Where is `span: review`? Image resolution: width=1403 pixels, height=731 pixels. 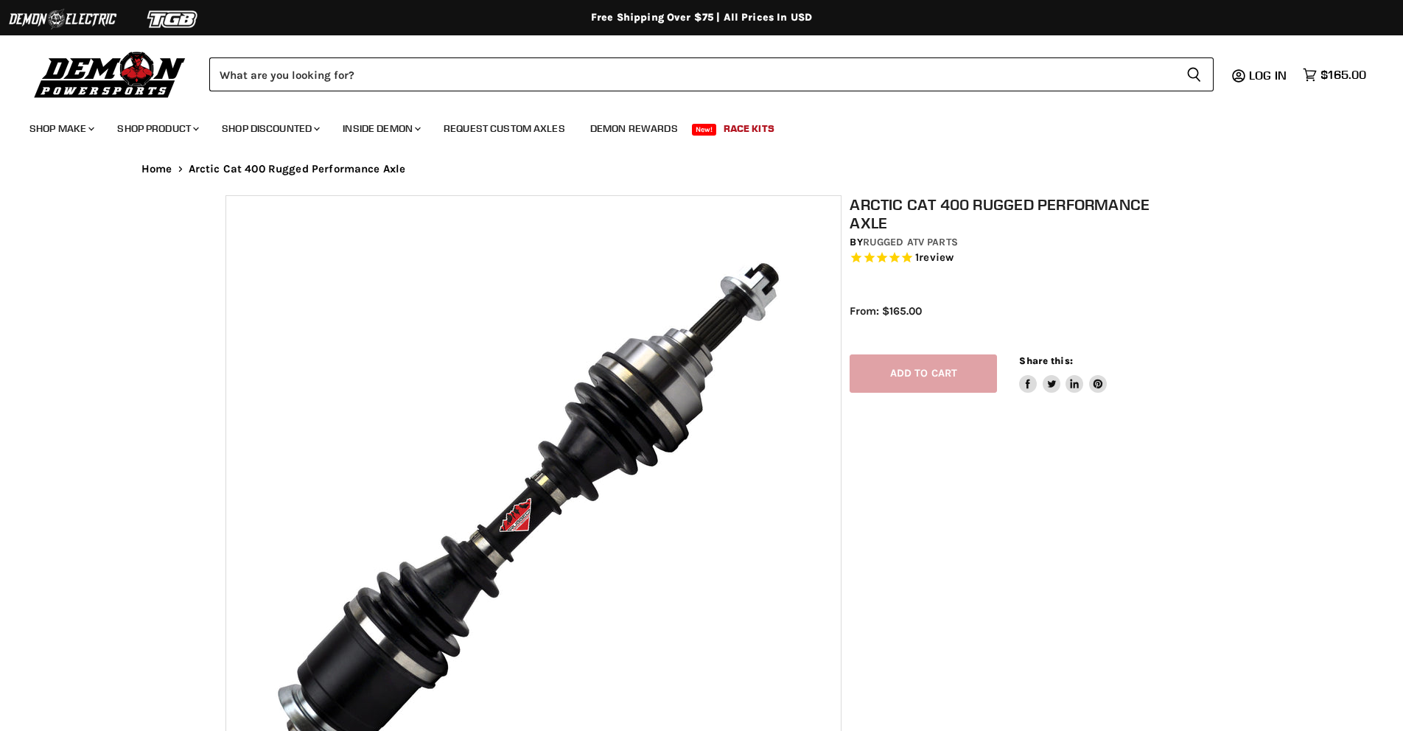 span: review is located at coordinates (936, 258).